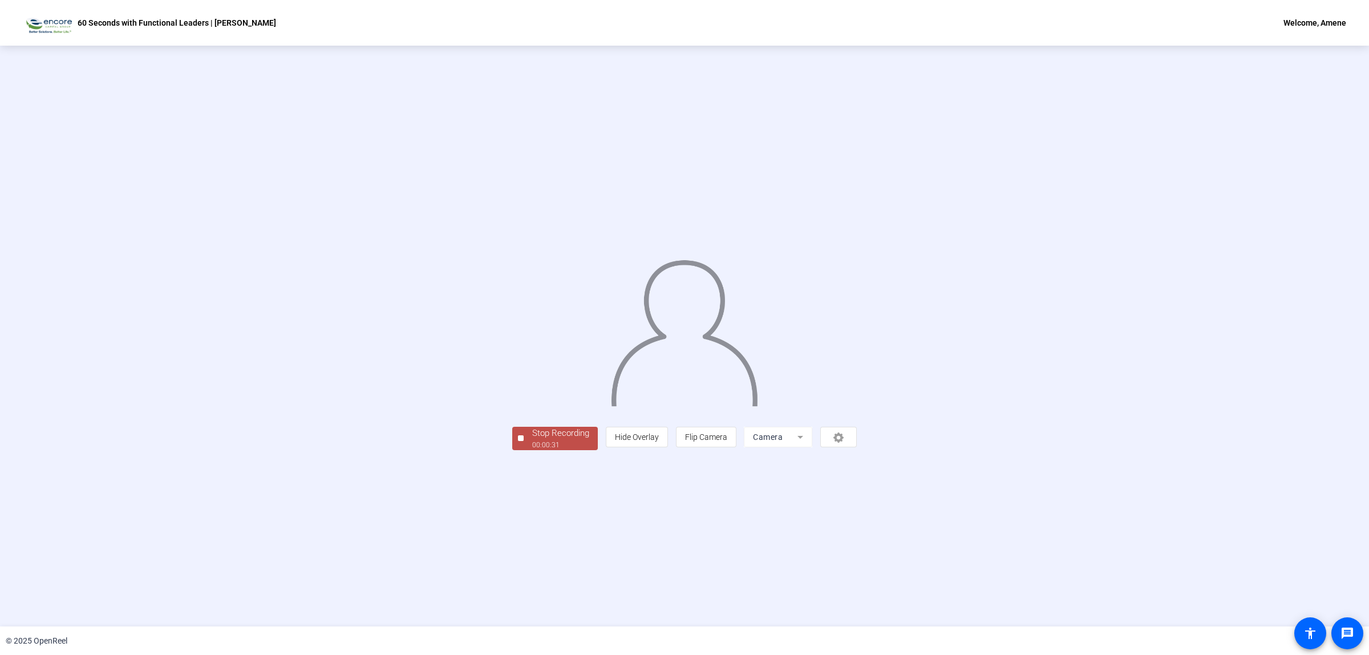 The width and height of the screenshot is (1369, 655). What do you see at coordinates (555, 438) in the screenshot?
I see `button: Stop Recording00:00:31` at bounding box center [555, 438].